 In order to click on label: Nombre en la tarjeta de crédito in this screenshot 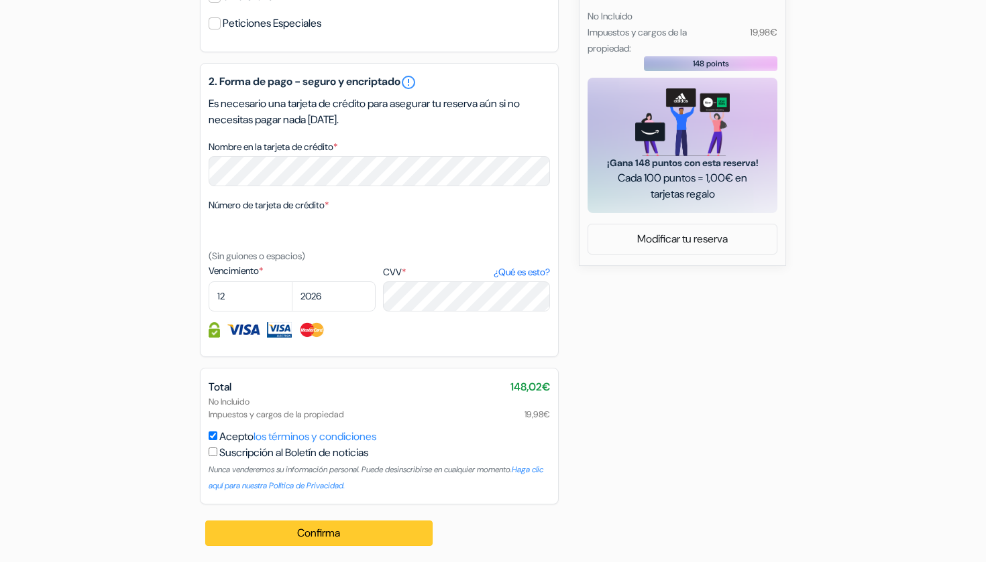, I will do `click(273, 147)`.